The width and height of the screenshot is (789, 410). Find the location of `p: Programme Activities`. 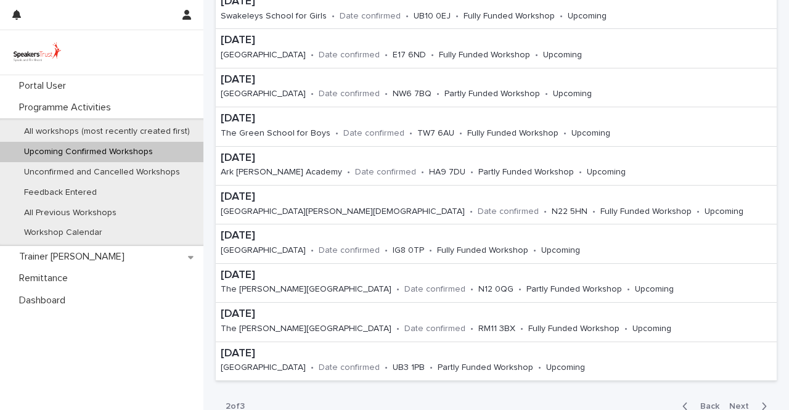

p: Programme Activities is located at coordinates (67, 107).